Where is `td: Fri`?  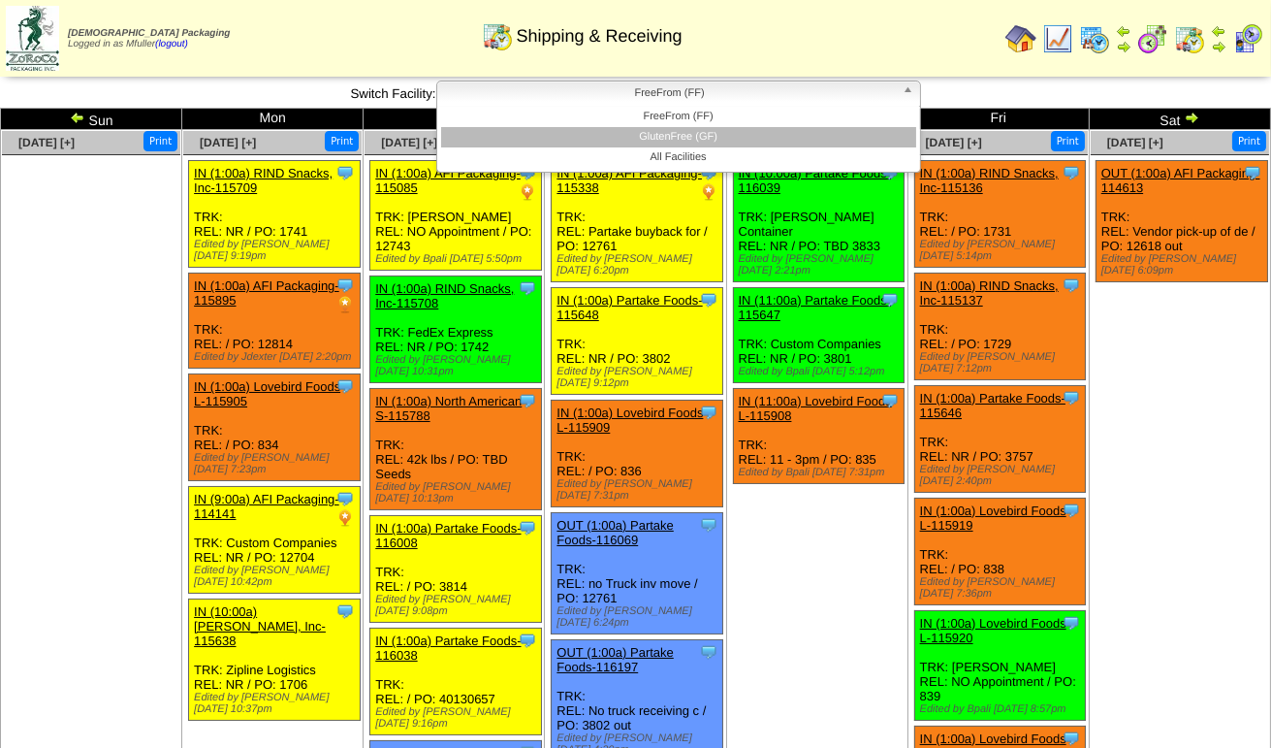 td: Fri is located at coordinates (998, 119).